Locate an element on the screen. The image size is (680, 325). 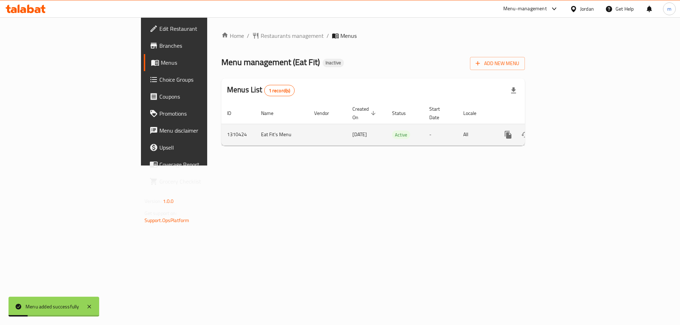
span: Active is located at coordinates (401, 135).